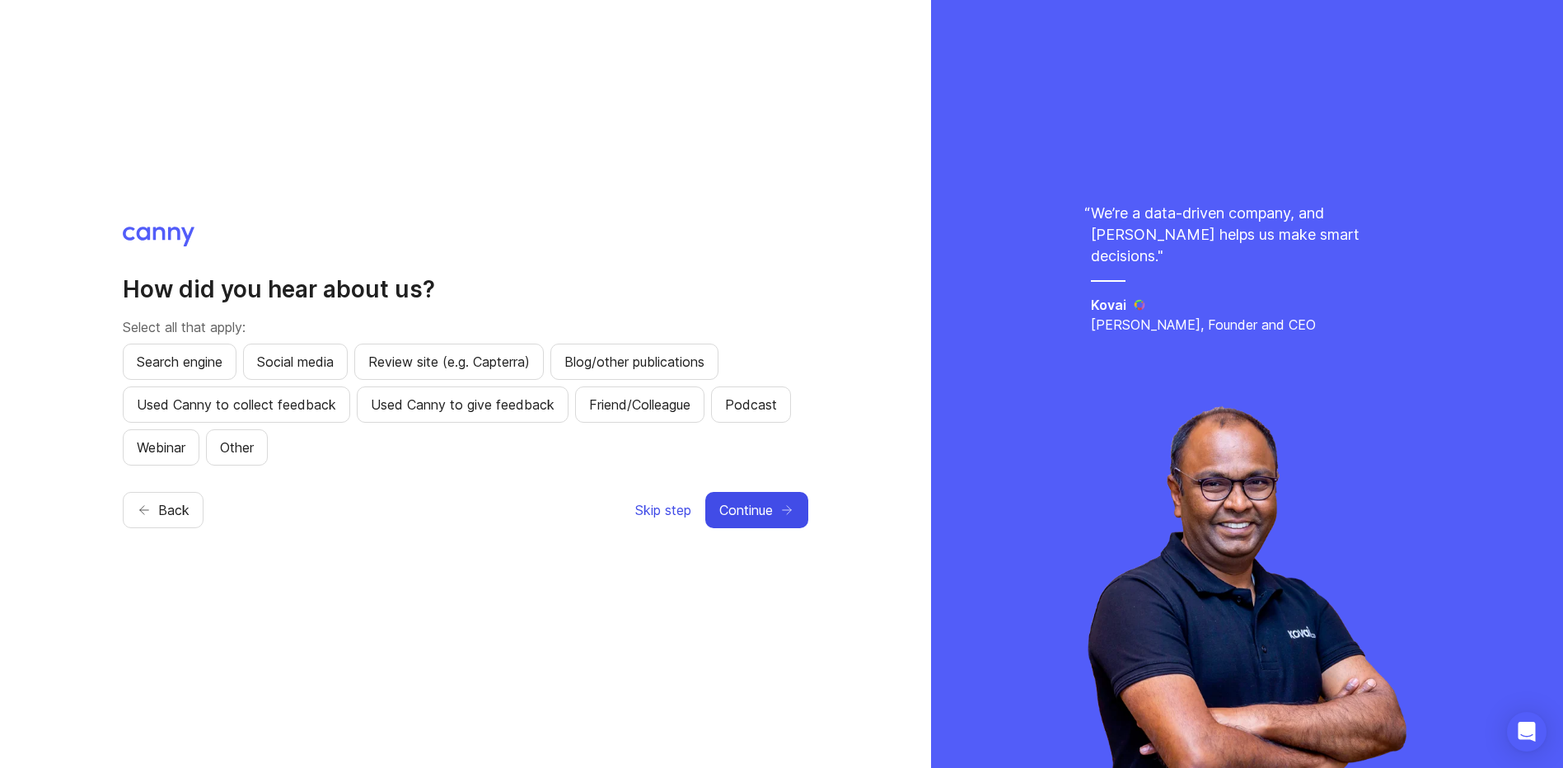 This screenshot has width=1563, height=768. I want to click on button: Friend/Colleague, so click(639, 405).